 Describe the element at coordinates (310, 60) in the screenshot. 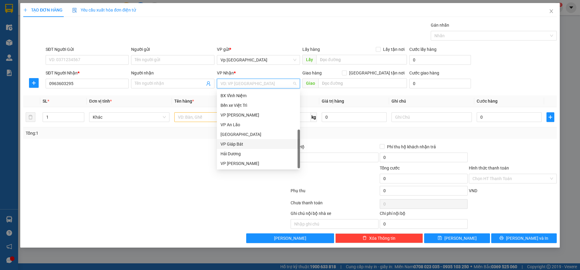

I see `span: Lấy` at that location.